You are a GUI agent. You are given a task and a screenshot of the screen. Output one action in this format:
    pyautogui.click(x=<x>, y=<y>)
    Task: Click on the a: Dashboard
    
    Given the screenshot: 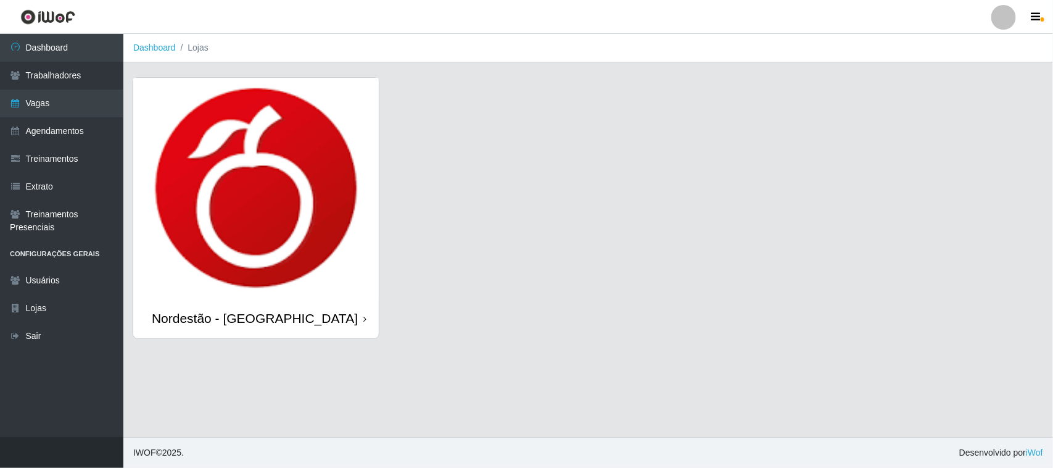 What is the action you would take?
    pyautogui.click(x=154, y=48)
    